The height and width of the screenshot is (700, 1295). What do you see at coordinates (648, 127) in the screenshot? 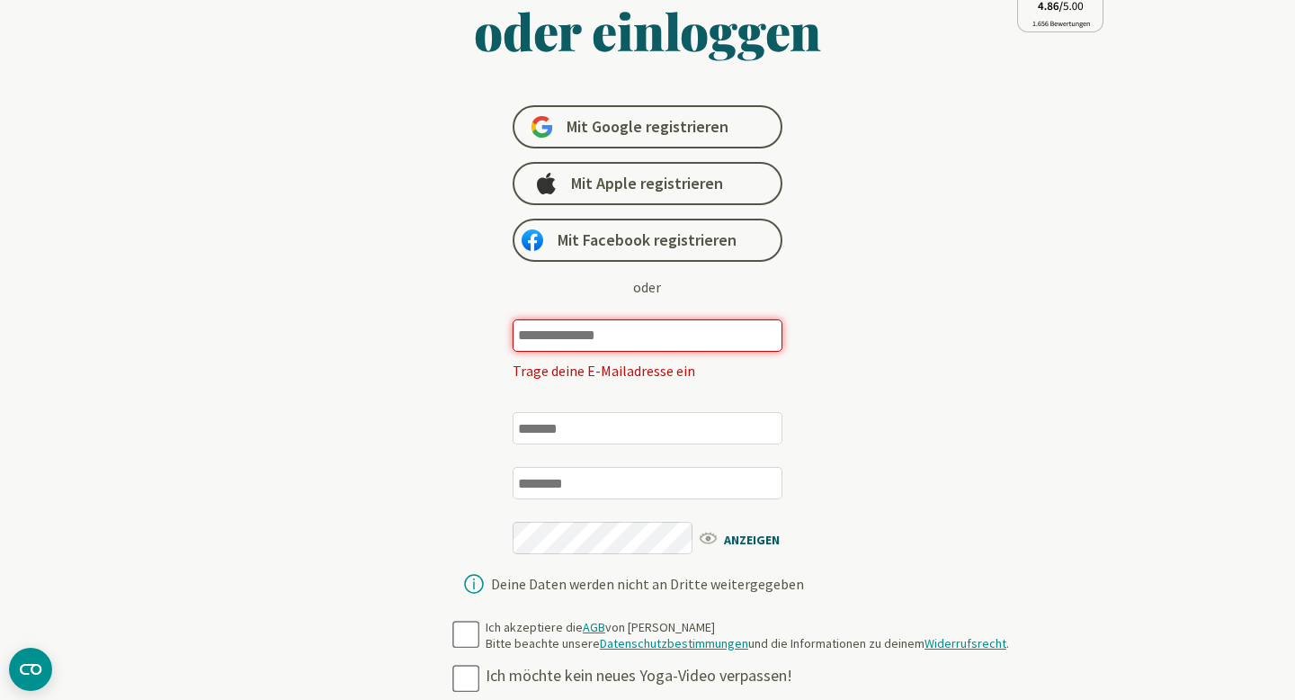
I see `a: Mit Google registrieren` at bounding box center [648, 127].